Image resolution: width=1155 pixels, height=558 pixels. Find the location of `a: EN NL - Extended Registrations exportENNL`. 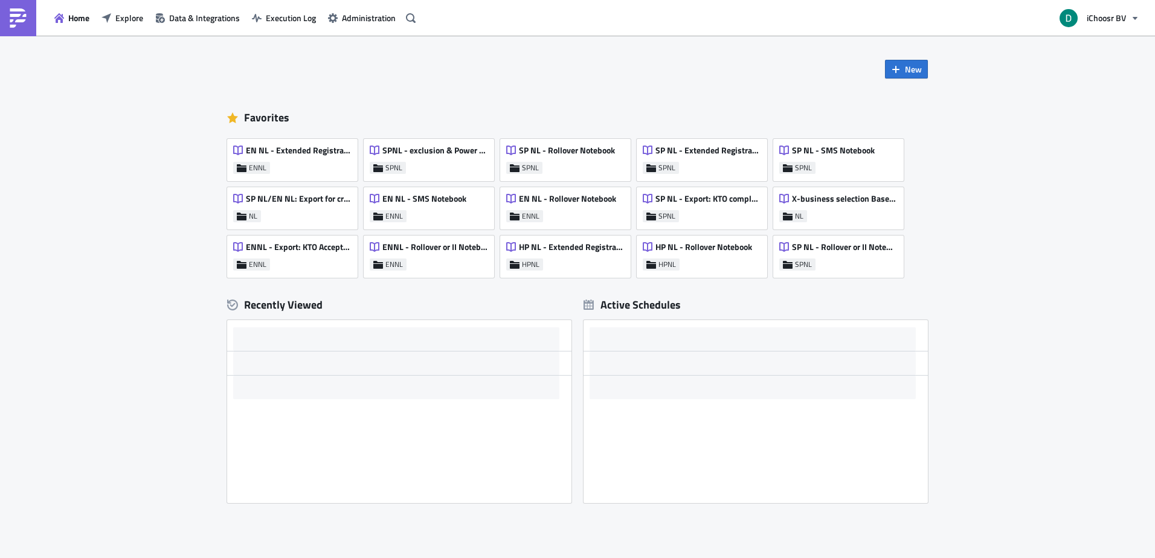

a: EN NL - Extended Registrations exportENNL is located at coordinates (295, 157).